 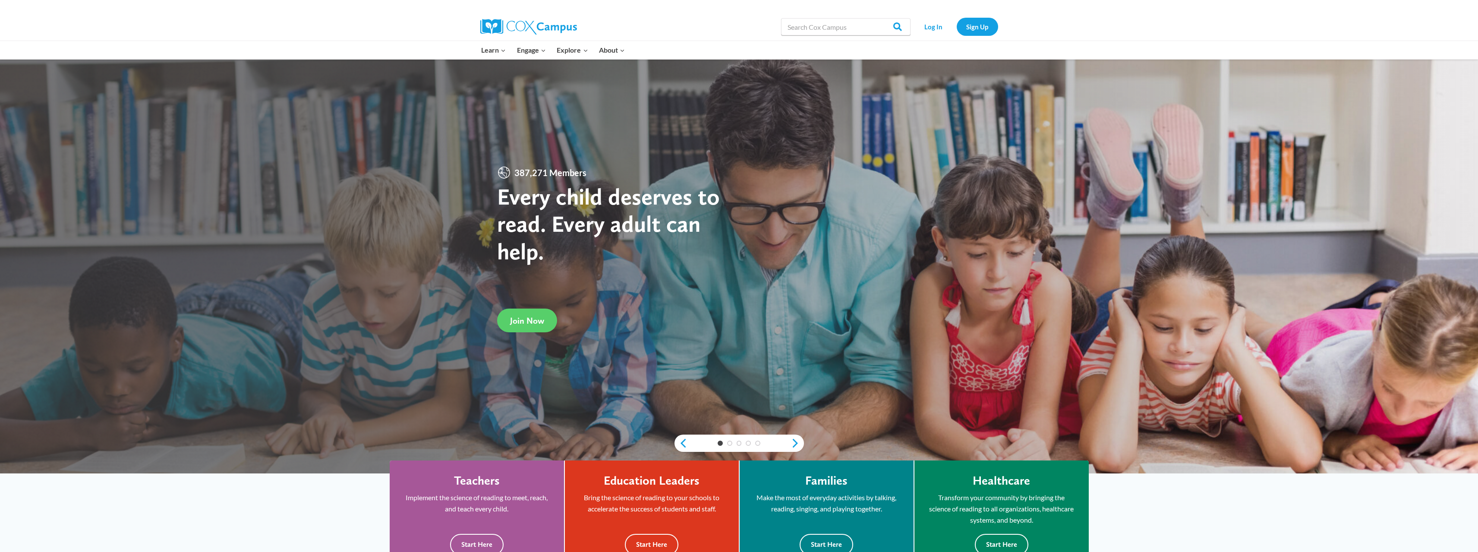 I want to click on a: Log In, so click(x=933, y=26).